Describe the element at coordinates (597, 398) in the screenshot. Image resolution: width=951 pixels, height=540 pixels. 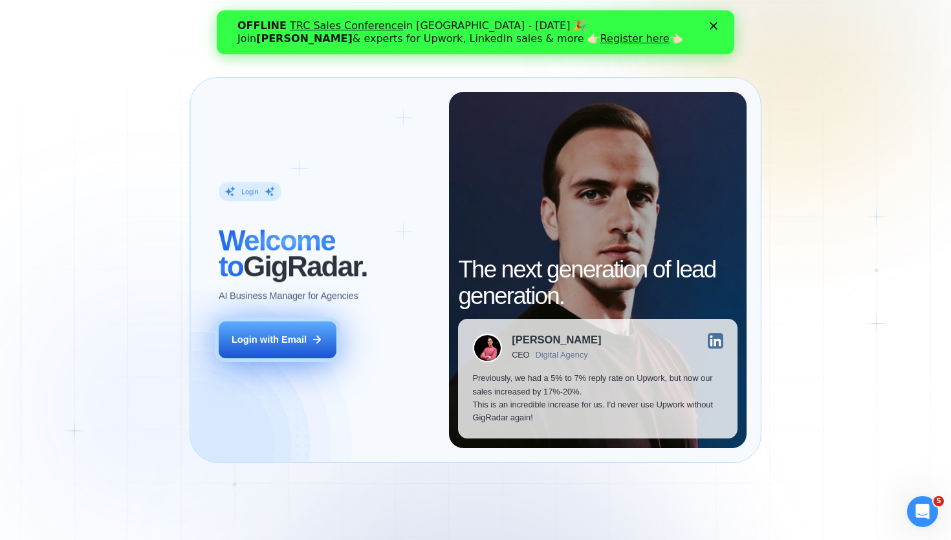
I see `p: Previously, we had a 5% to 7% reply rate on Upwork, but now our sales increased by 17%-20%. This ...` at that location.